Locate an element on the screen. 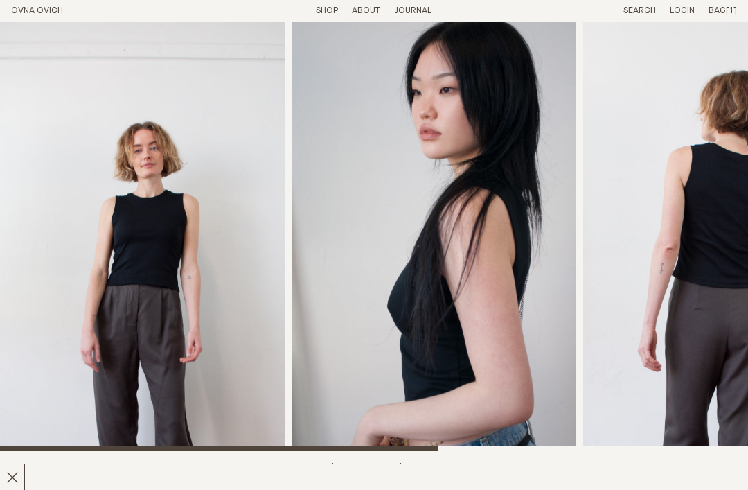  span: $50.00 is located at coordinates (414, 467).